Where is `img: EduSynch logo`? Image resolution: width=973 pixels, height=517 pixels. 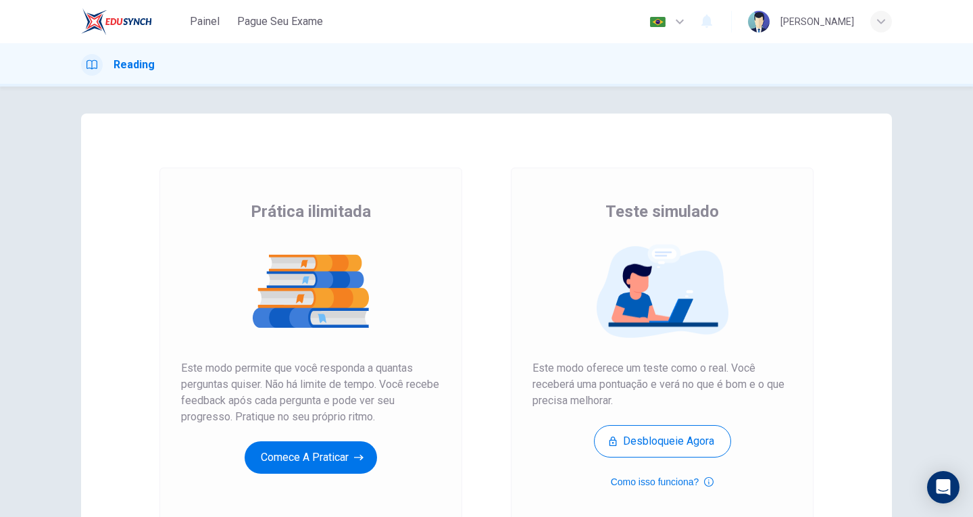
img: EduSynch logo is located at coordinates (116, 22).